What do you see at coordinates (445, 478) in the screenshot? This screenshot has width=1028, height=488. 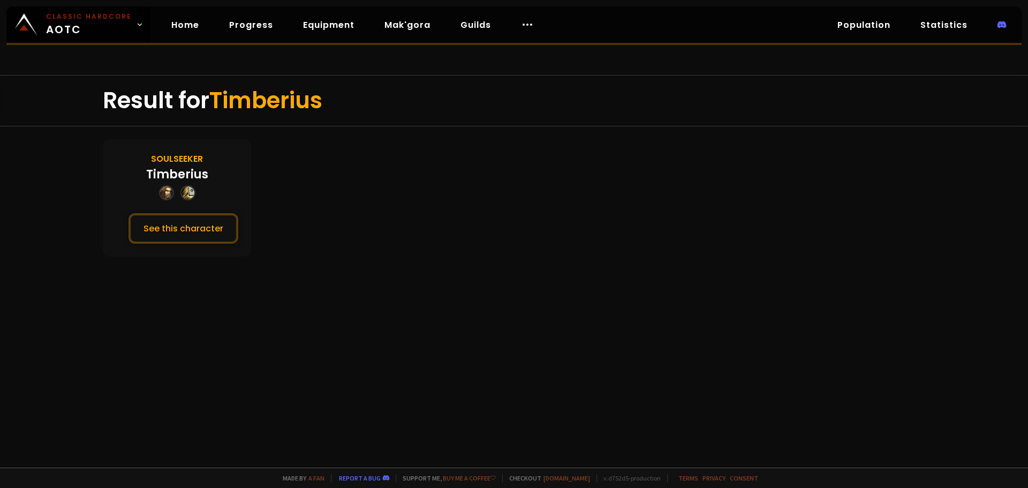 I see `span: Support me,` at bounding box center [445, 478].